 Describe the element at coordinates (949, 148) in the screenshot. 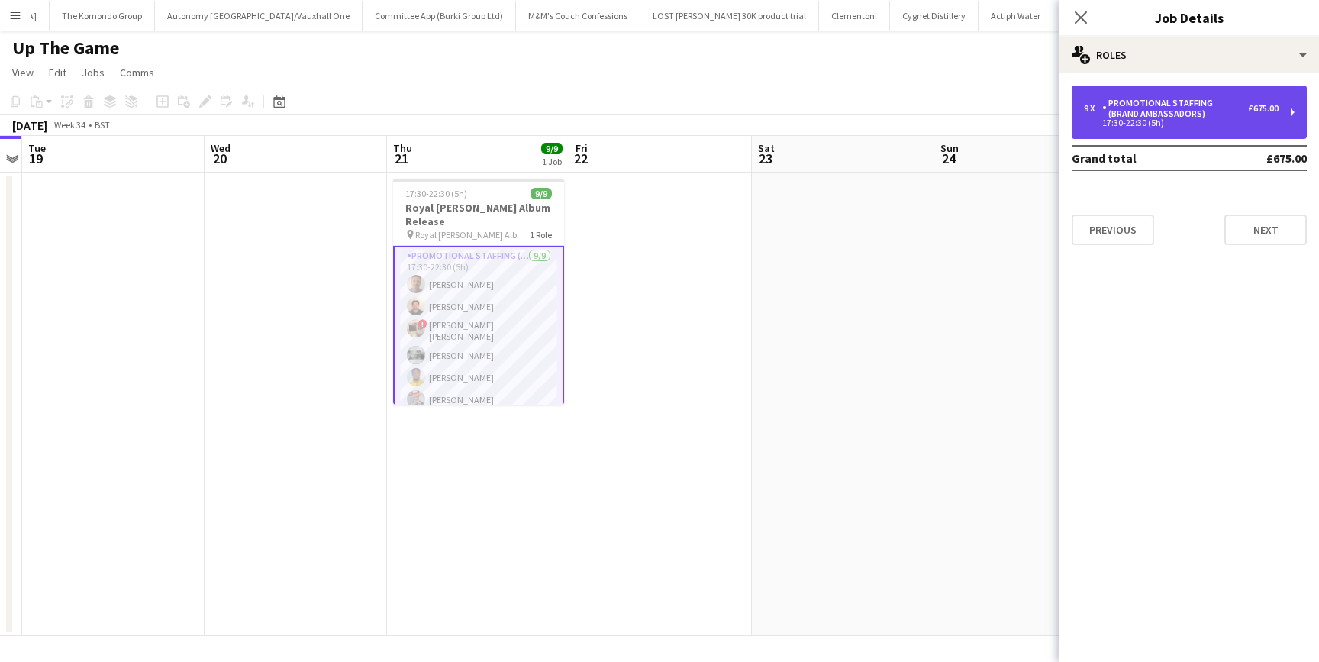

I see `span: Sun` at that location.